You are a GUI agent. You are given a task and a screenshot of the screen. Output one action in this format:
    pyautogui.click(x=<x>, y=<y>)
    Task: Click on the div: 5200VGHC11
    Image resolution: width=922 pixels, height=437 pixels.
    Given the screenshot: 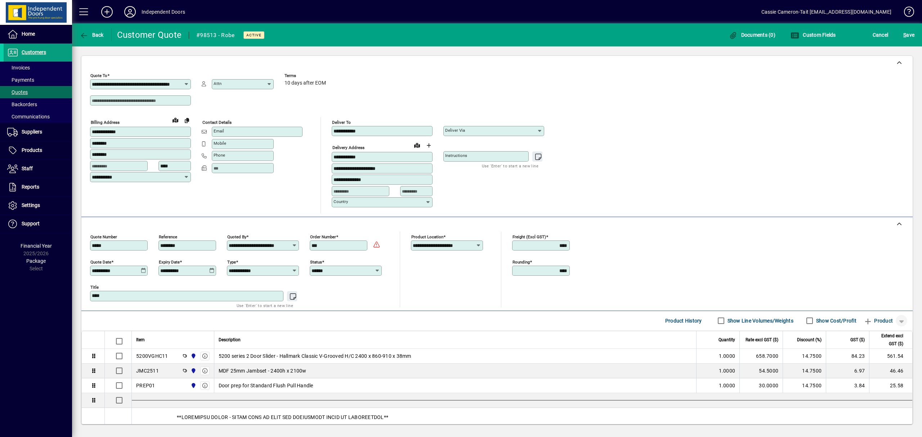 What is the action you would take?
    pyautogui.click(x=152, y=356)
    